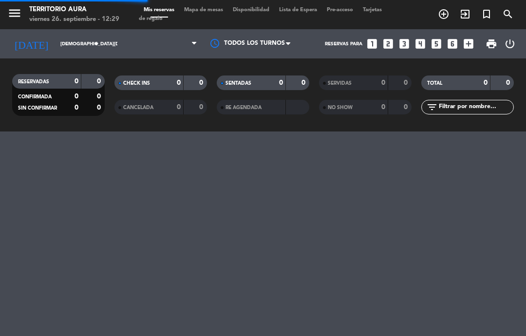 The image size is (526, 336). Describe the element at coordinates (339, 83) in the screenshot. I see `span: SERVIDAS` at that location.